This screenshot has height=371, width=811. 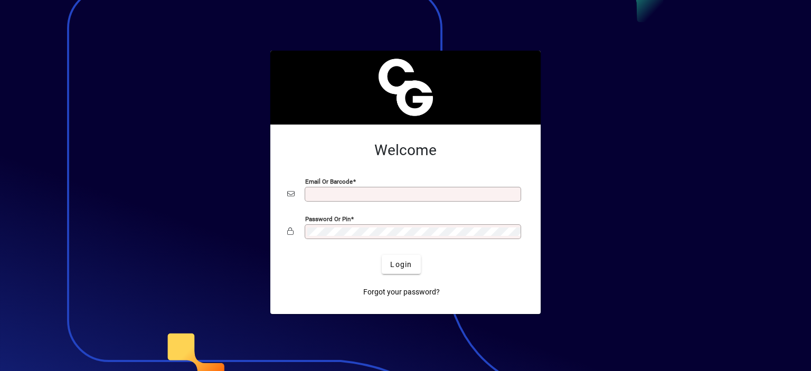 I want to click on button: Login, so click(x=401, y=265).